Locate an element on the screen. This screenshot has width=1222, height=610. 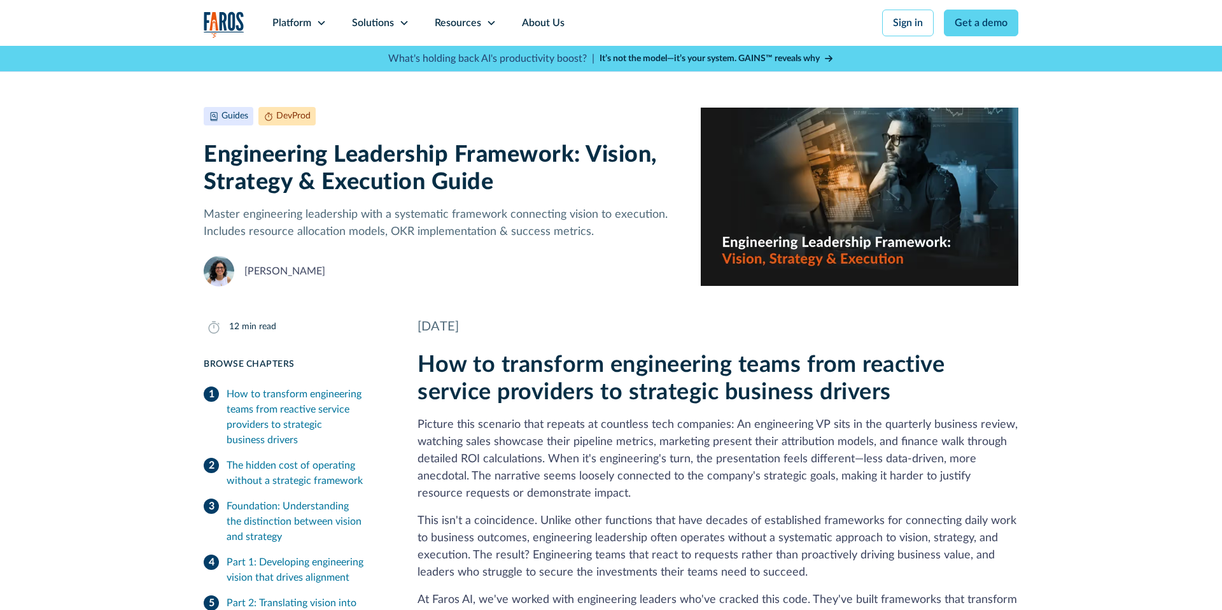
div: Part 1: Developing engineering vision that drives alignment is located at coordinates (307, 570).